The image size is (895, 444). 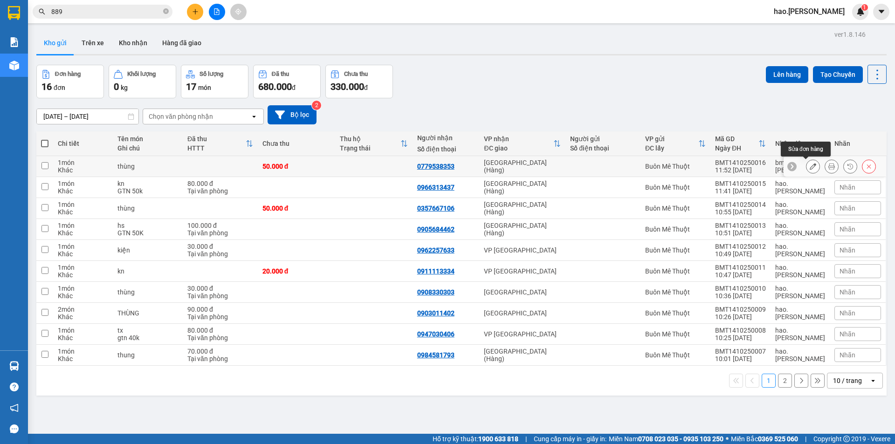 What do you see at coordinates (211, 74) in the screenshot?
I see `div: Số lượng` at bounding box center [211, 74].